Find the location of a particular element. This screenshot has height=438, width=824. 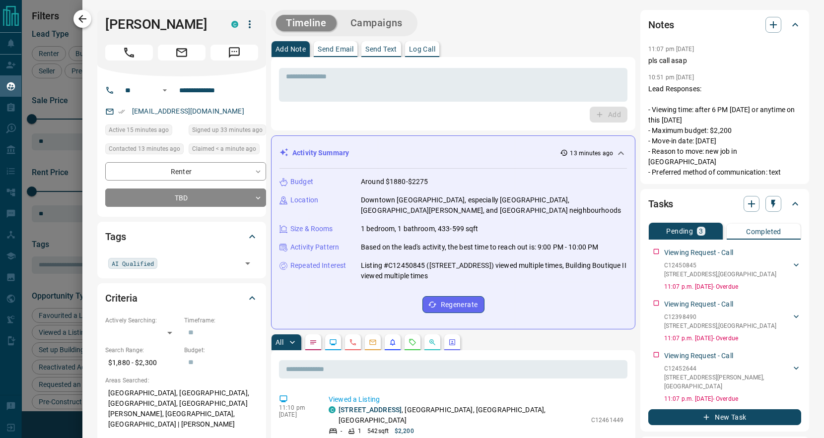

p: Timeframe: is located at coordinates (221, 321).